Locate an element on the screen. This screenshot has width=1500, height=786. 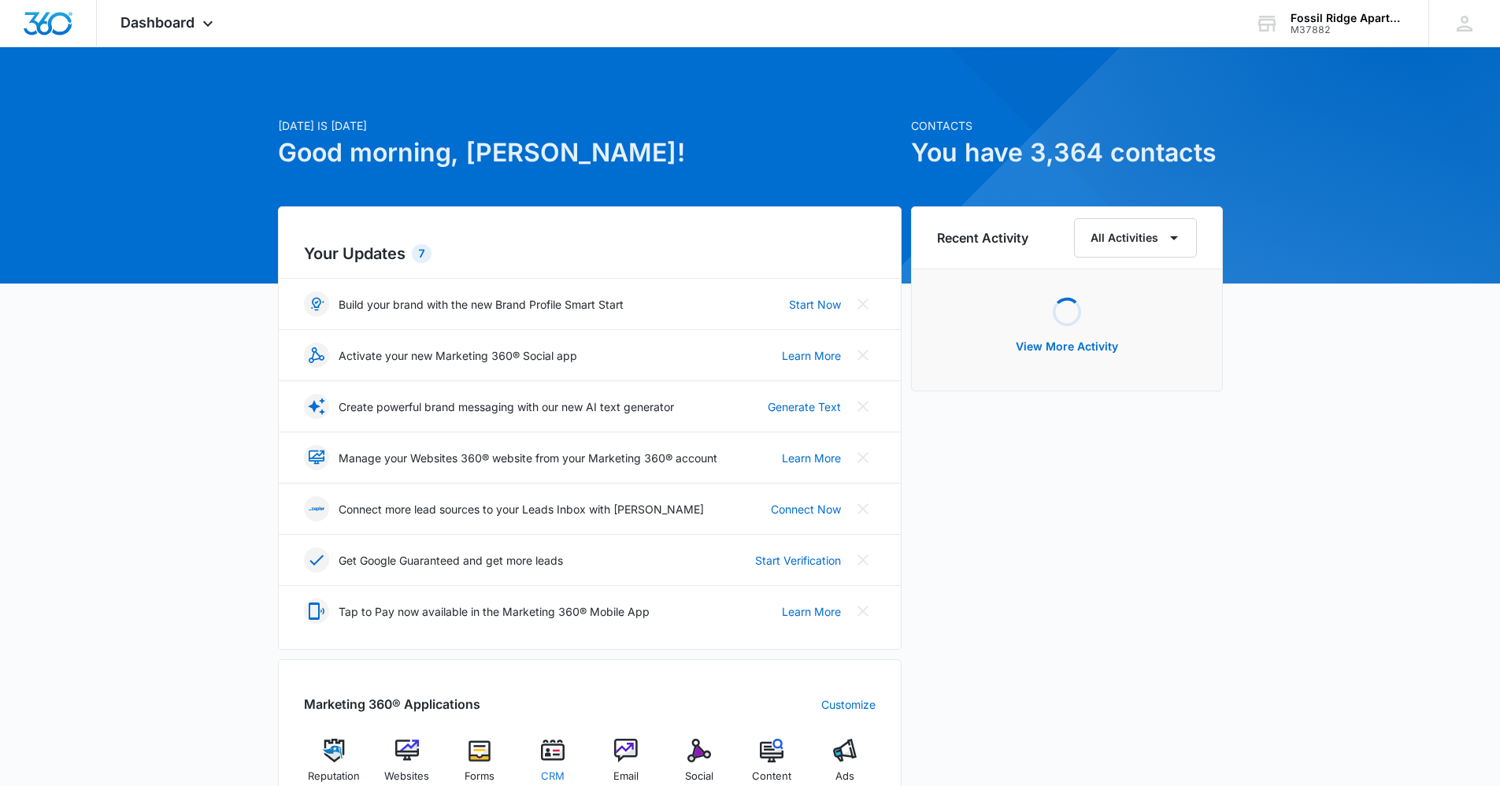
div: 7 is located at coordinates (421, 254).